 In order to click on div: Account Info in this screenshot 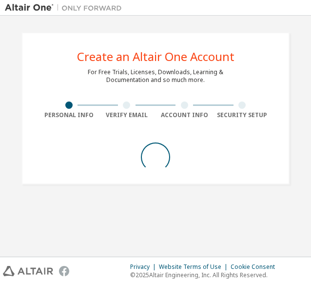, I will do `click(185, 115)`.